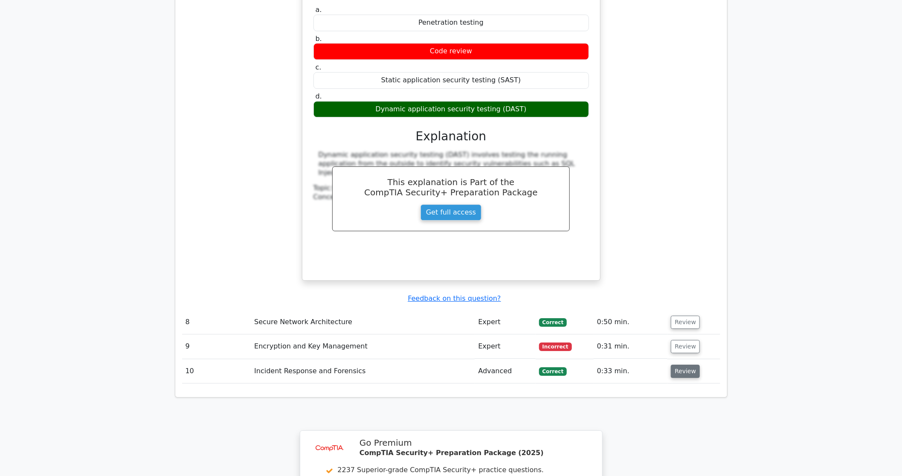 The width and height of the screenshot is (902, 476). Describe the element at coordinates (631, 322) in the screenshot. I see `td: 0:50 min.` at that location.